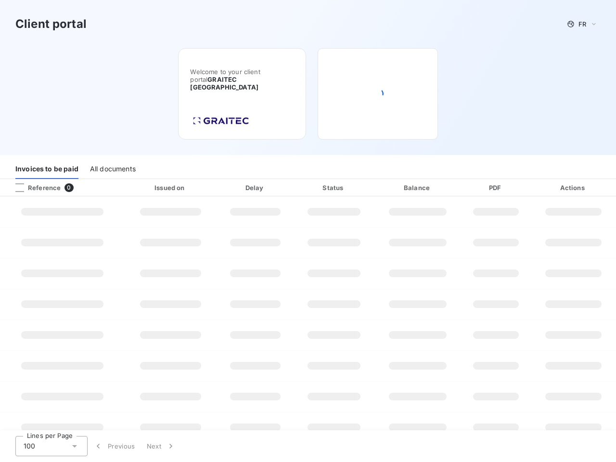  What do you see at coordinates (334, 188) in the screenshot?
I see `div: Status` at bounding box center [334, 188].